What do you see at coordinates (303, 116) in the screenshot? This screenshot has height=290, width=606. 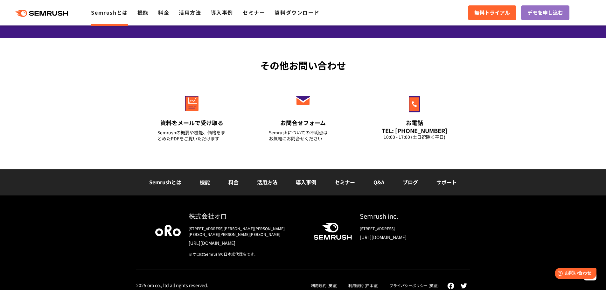 I see `a: お問合せフォーム Semrushについての不明点はお気軽にお問合せください` at bounding box center [303, 116].